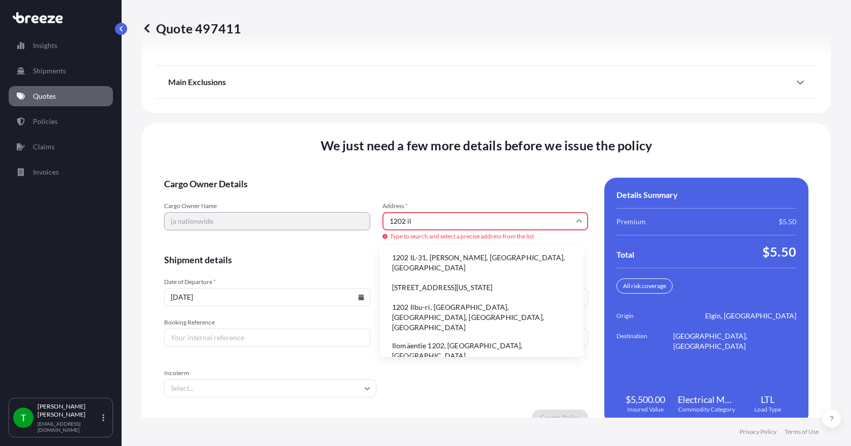 This screenshot has height=446, width=851. Describe the element at coordinates (46, 172) in the screenshot. I see `p: Invoices` at that location.